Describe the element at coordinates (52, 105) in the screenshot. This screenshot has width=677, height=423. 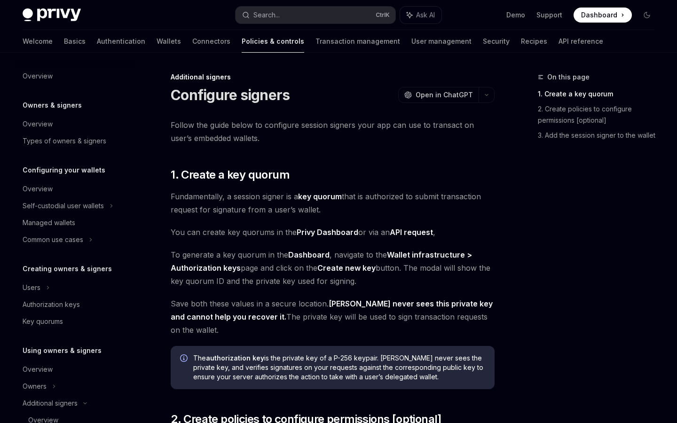
I see `h5: Owners & signers` at that location.